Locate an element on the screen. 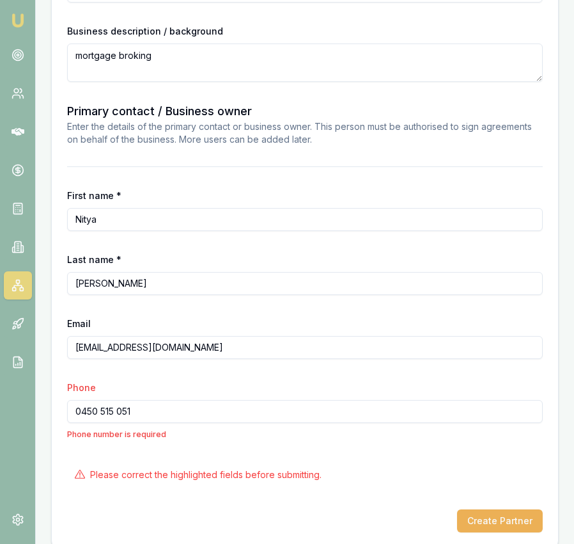  h3: Primary contact / Business owner is located at coordinates (305, 111).